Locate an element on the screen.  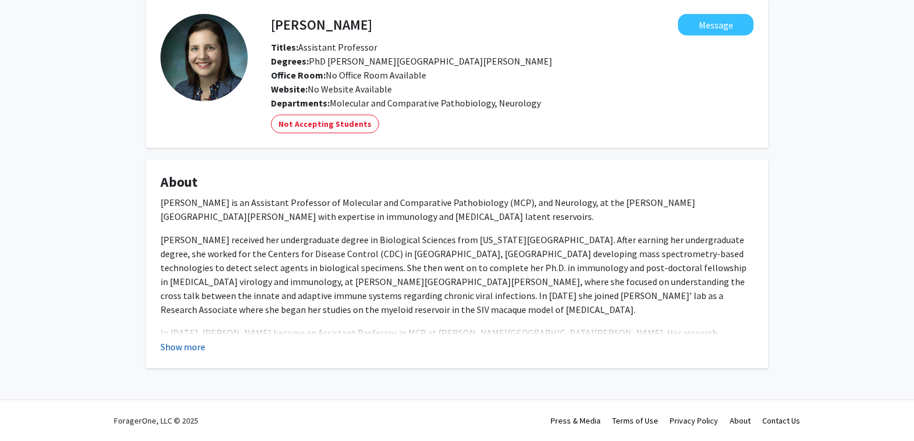
a: Press & Media is located at coordinates (575, 420).